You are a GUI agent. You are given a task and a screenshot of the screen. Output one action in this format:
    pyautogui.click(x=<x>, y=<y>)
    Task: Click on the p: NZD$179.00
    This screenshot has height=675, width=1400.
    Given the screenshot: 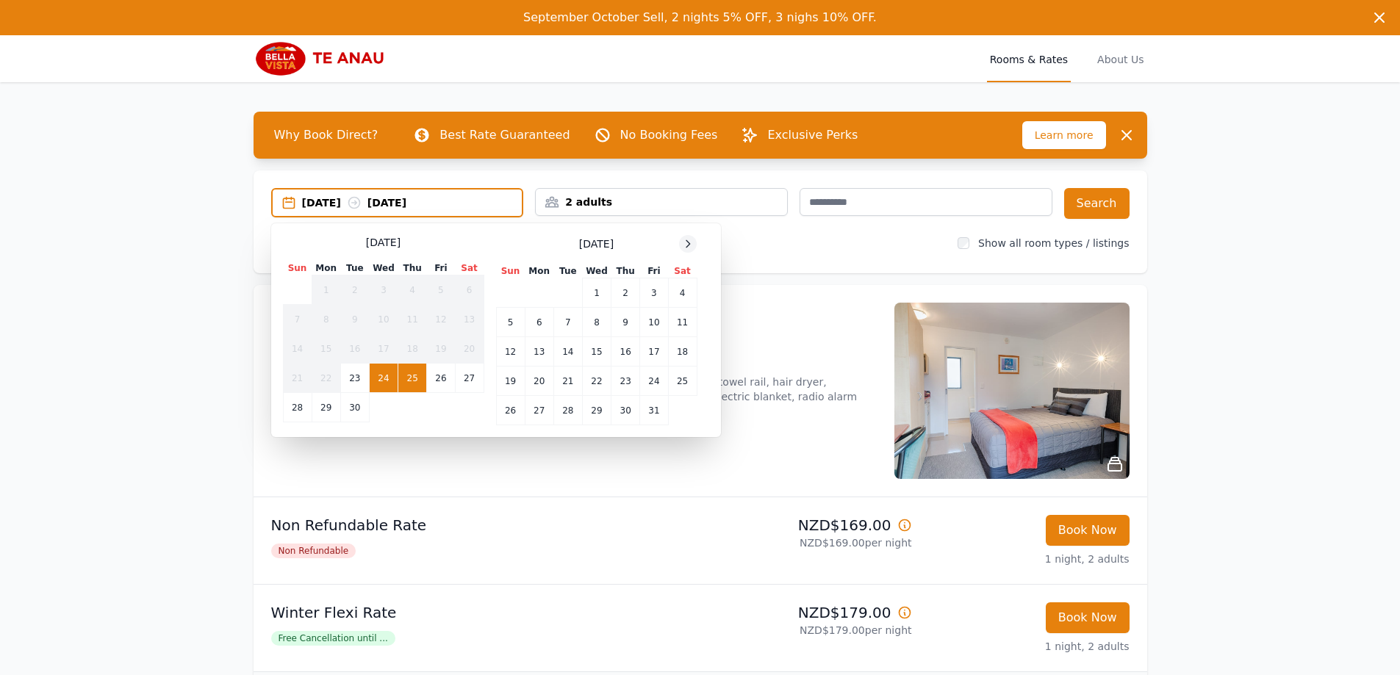 What is the action you would take?
    pyautogui.click(x=809, y=613)
    